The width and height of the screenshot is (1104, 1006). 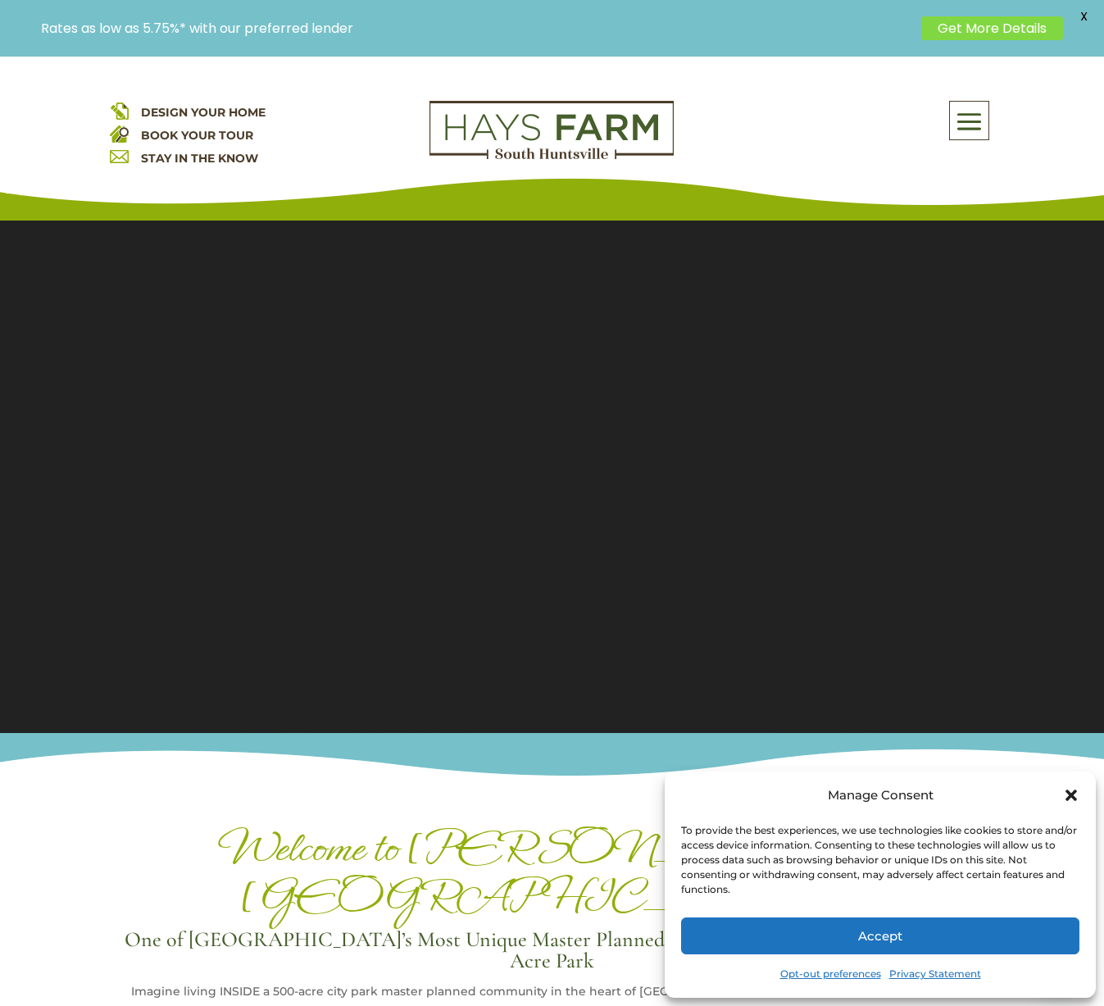 What do you see at coordinates (119, 110) in the screenshot?
I see `img: design your home` at bounding box center [119, 110].